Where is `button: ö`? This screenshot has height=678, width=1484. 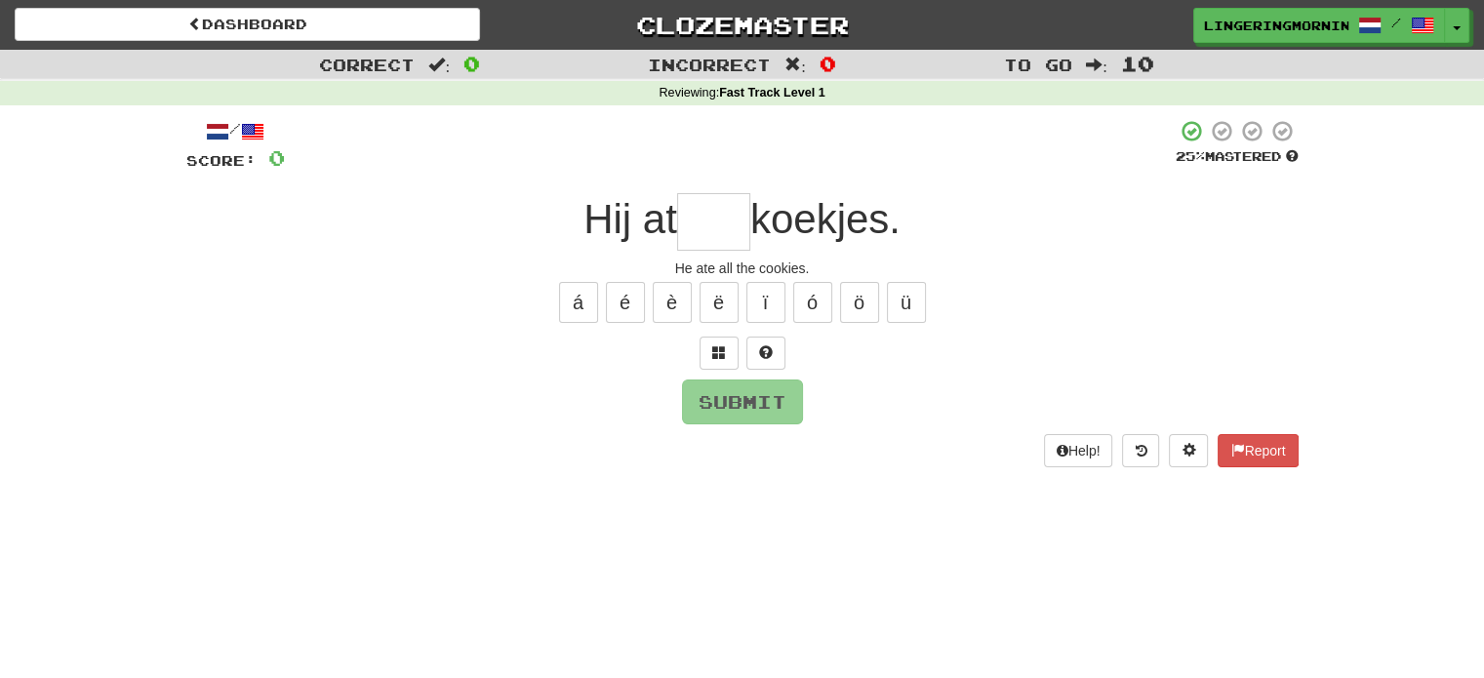 button: ö is located at coordinates (859, 302).